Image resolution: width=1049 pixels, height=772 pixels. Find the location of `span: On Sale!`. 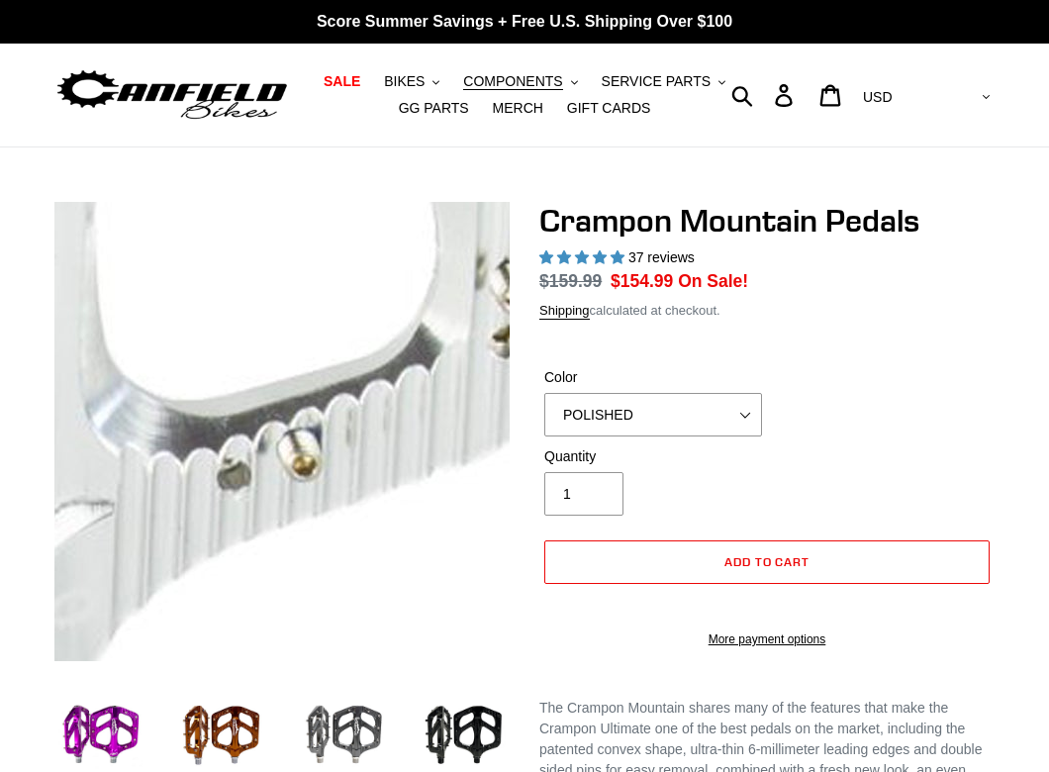

span: On Sale! is located at coordinates (712, 281).